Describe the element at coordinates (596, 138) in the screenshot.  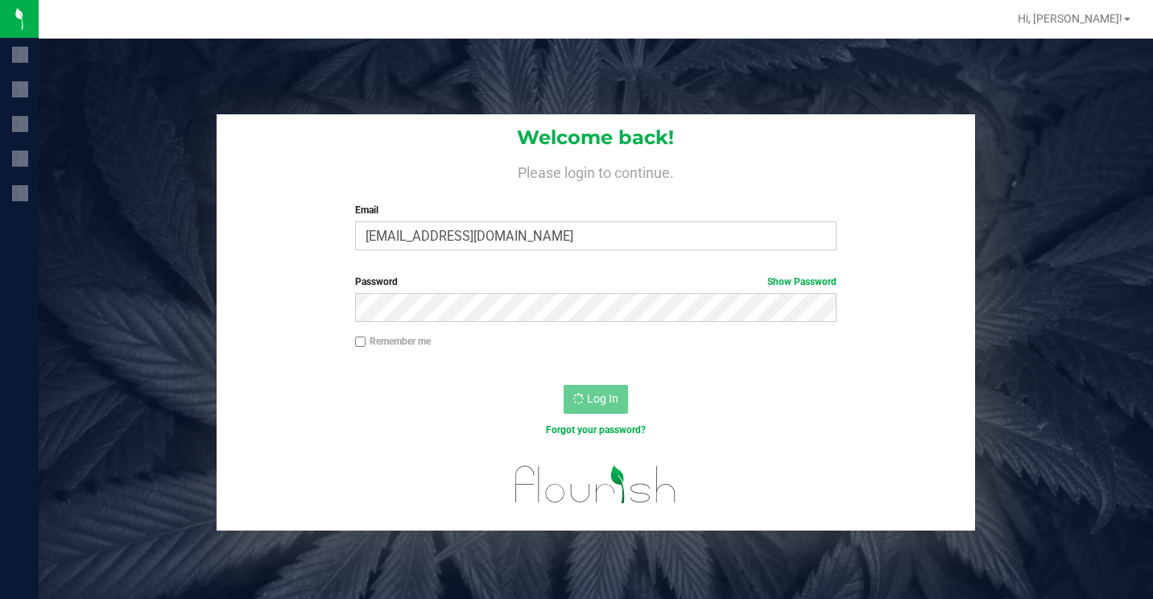
I see `h1: Welcome back!` at that location.